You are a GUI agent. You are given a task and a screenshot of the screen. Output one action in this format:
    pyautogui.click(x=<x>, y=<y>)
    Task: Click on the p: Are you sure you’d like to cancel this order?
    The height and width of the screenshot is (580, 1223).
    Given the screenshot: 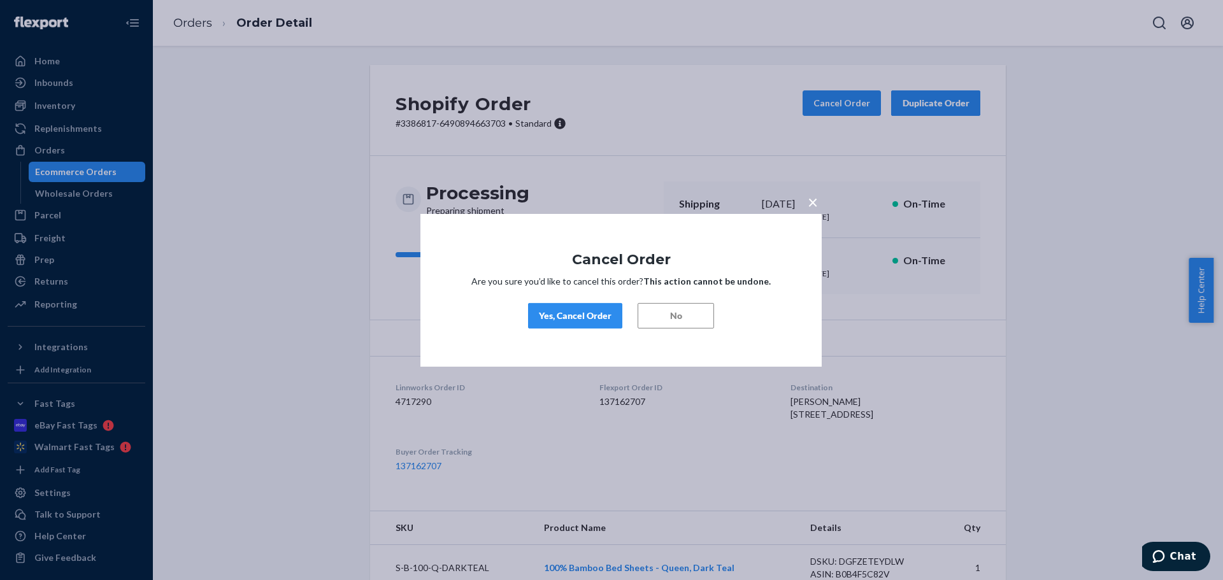 What is the action you would take?
    pyautogui.click(x=621, y=282)
    